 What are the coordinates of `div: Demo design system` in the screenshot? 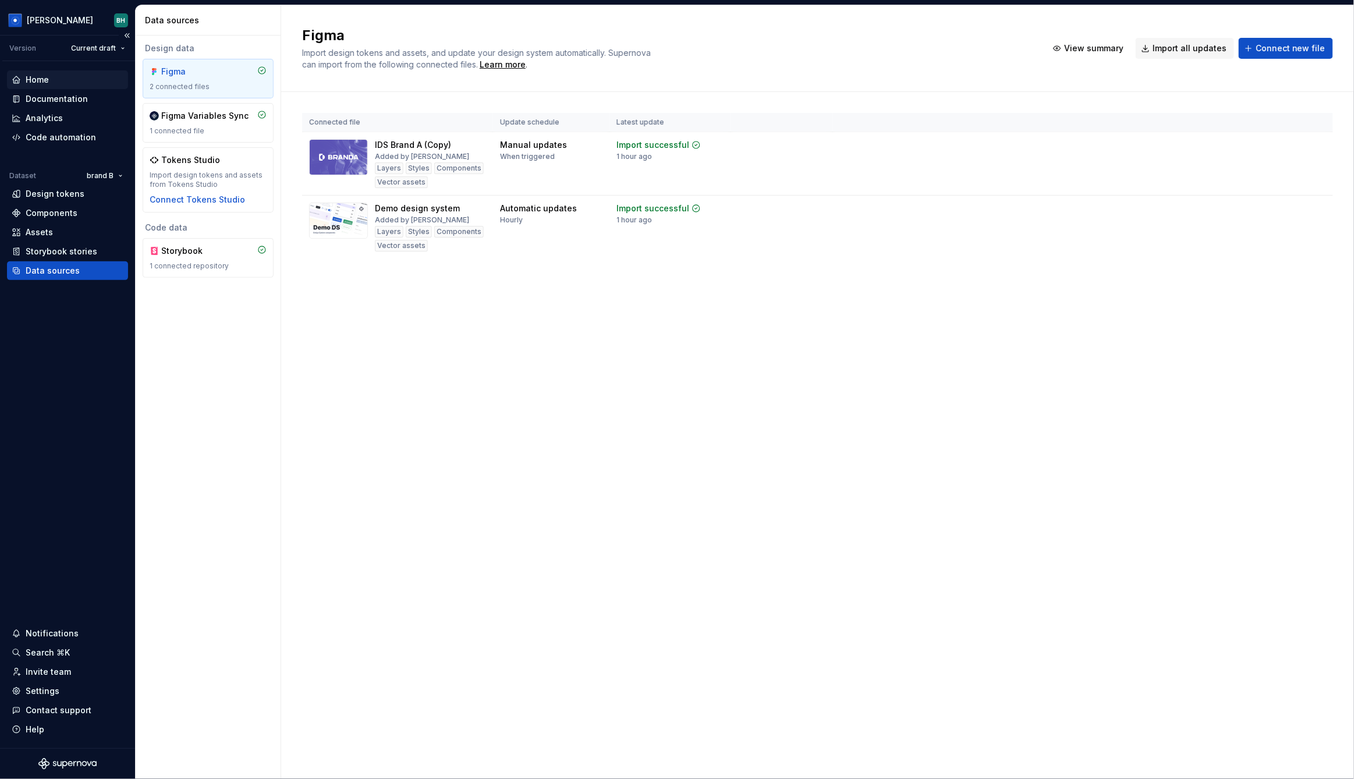 It's located at (418, 208).